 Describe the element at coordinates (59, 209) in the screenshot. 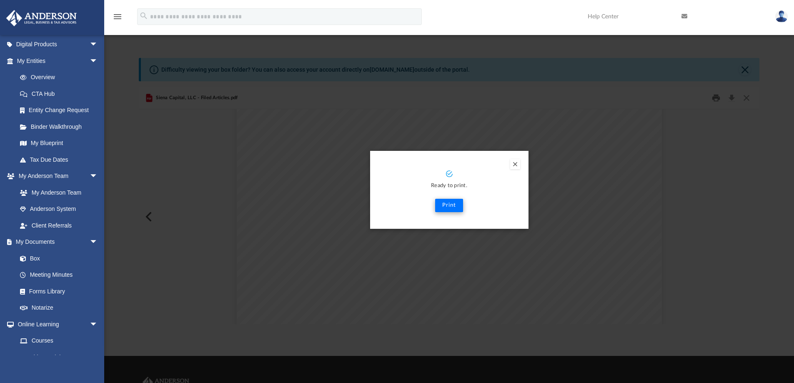

I see `a: Anderson System` at that location.